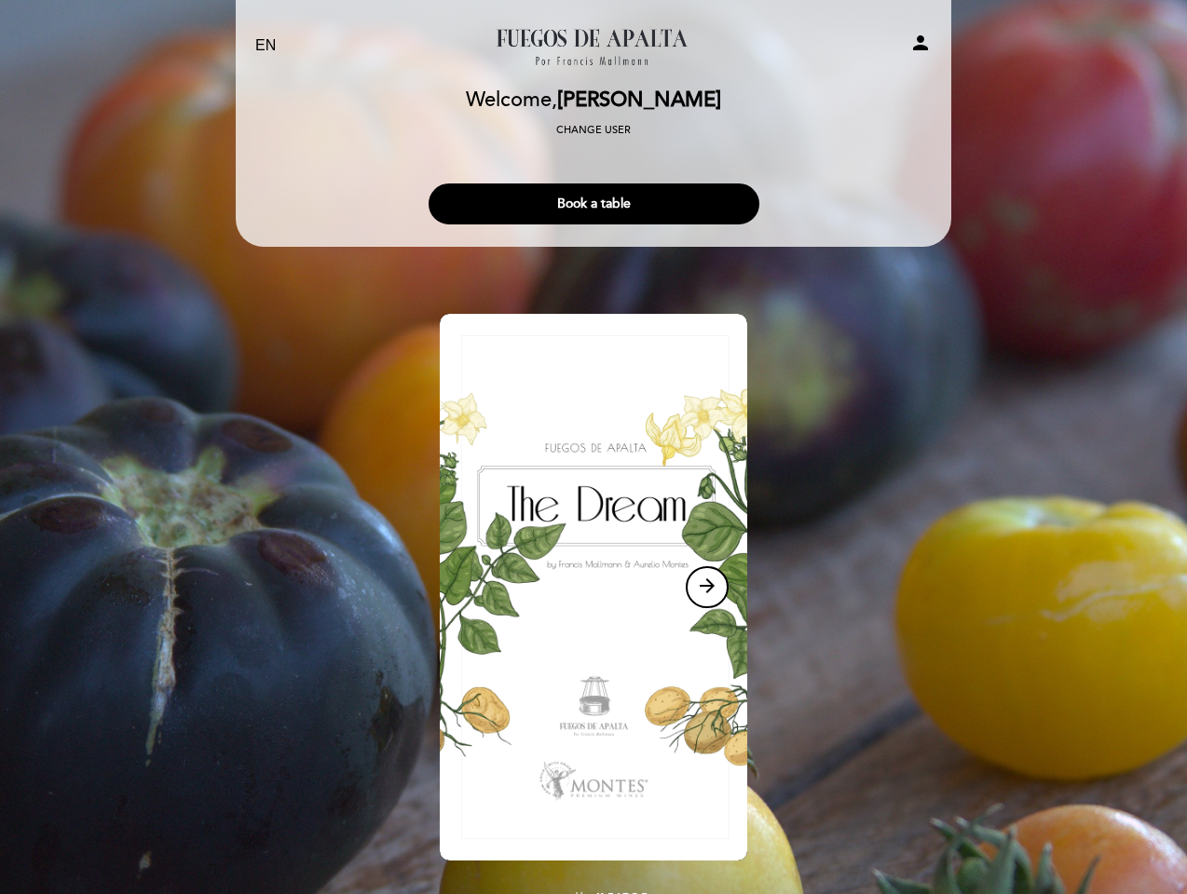 The height and width of the screenshot is (894, 1187). I want to click on i: arrow_forward, so click(707, 586).